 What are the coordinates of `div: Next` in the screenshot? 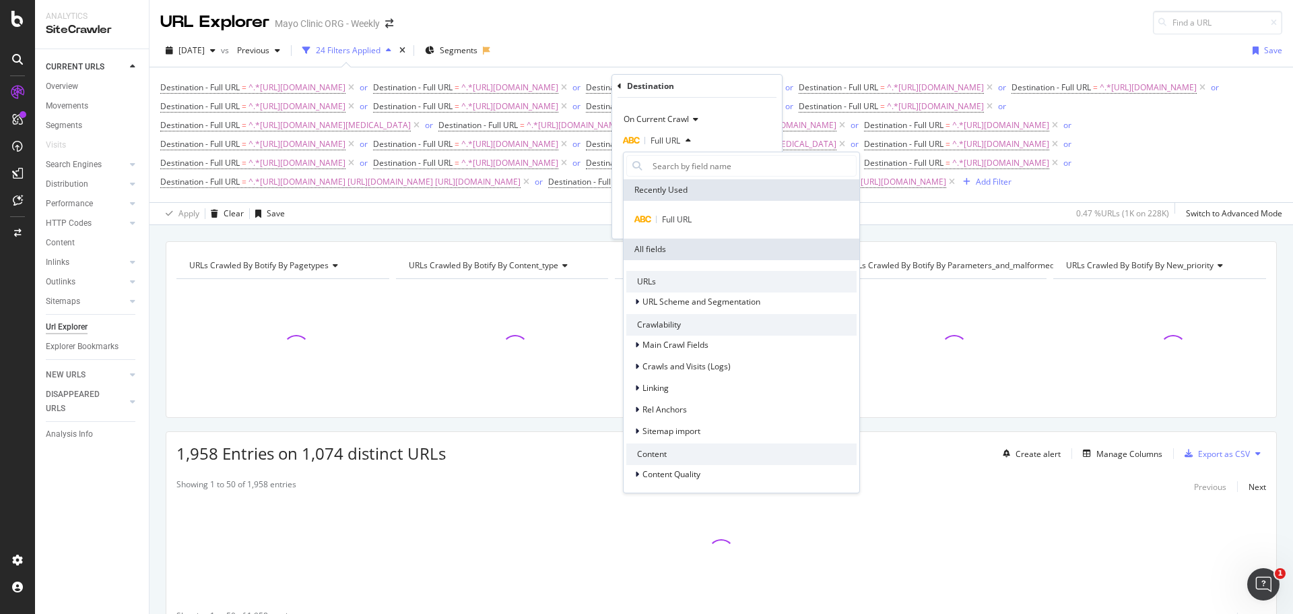 It's located at (1258, 486).